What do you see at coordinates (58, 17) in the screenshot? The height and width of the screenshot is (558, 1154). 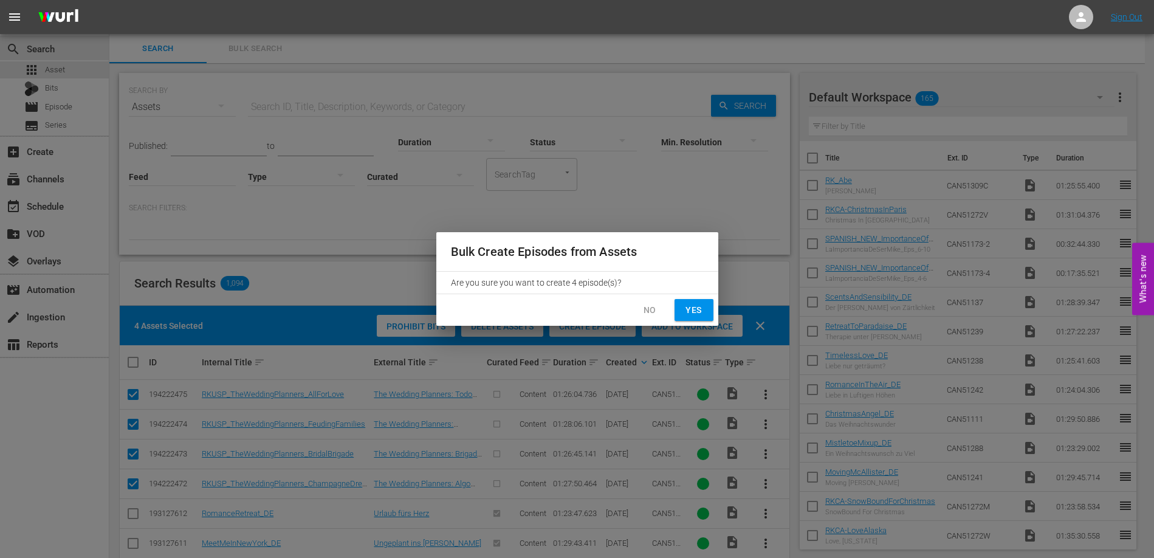 I see `img: ans4CAIJ8jUAAAAAAAAAAAAAAAAAAAAAAAAgQb4GAAAAAAAAAAAAAAAAAAAAAAAAJMjXAAAAAAAAAAAAAAAAAAAAAAAAgAT5G...` at bounding box center [58, 17].